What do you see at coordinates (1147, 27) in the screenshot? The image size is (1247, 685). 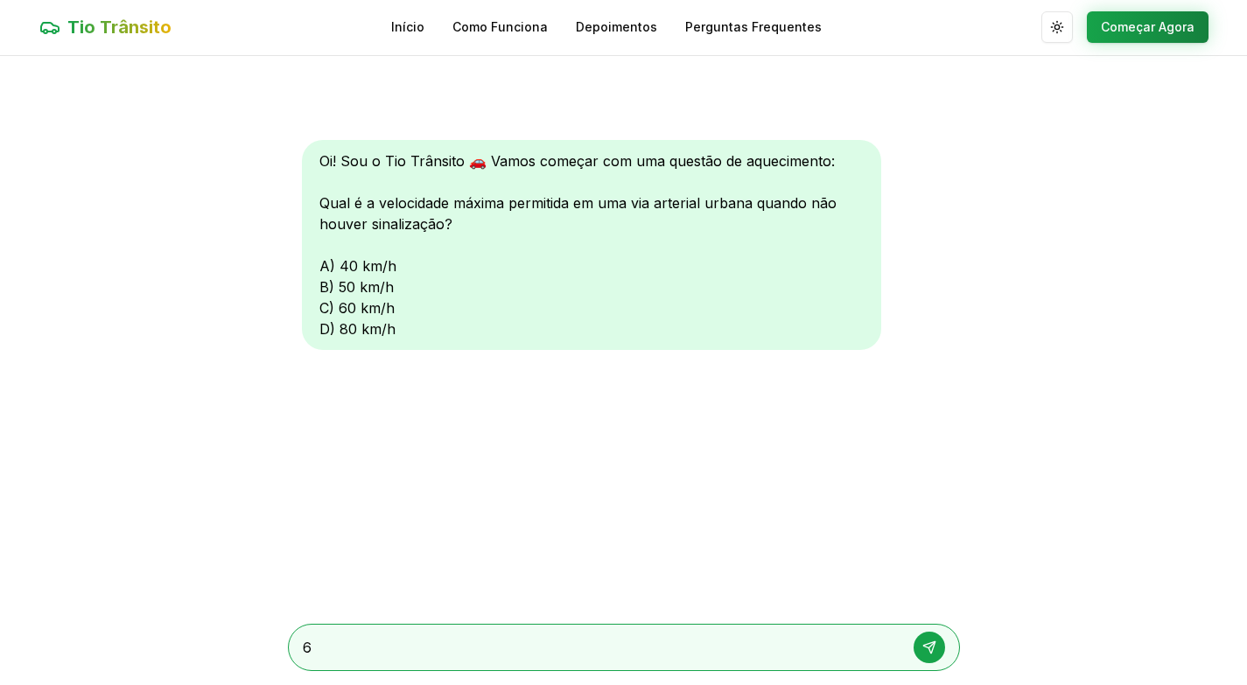 I see `button: Começar Agora` at bounding box center [1147, 27].